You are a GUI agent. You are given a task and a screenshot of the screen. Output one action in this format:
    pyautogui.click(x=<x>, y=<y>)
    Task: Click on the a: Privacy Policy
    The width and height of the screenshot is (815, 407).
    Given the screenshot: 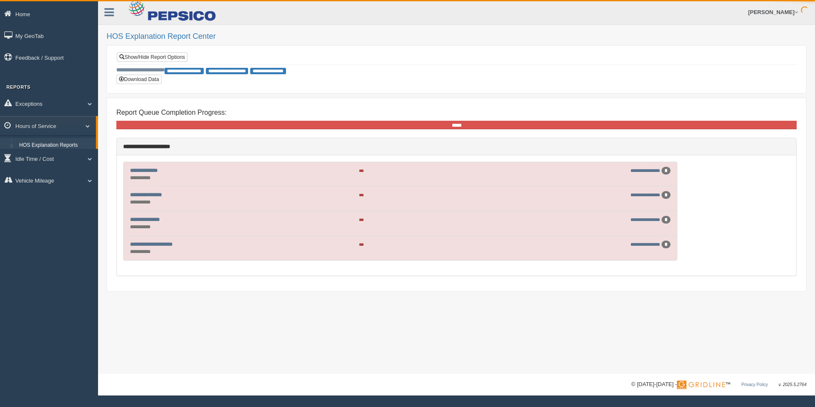 What is the action you would take?
    pyautogui.click(x=755, y=384)
    